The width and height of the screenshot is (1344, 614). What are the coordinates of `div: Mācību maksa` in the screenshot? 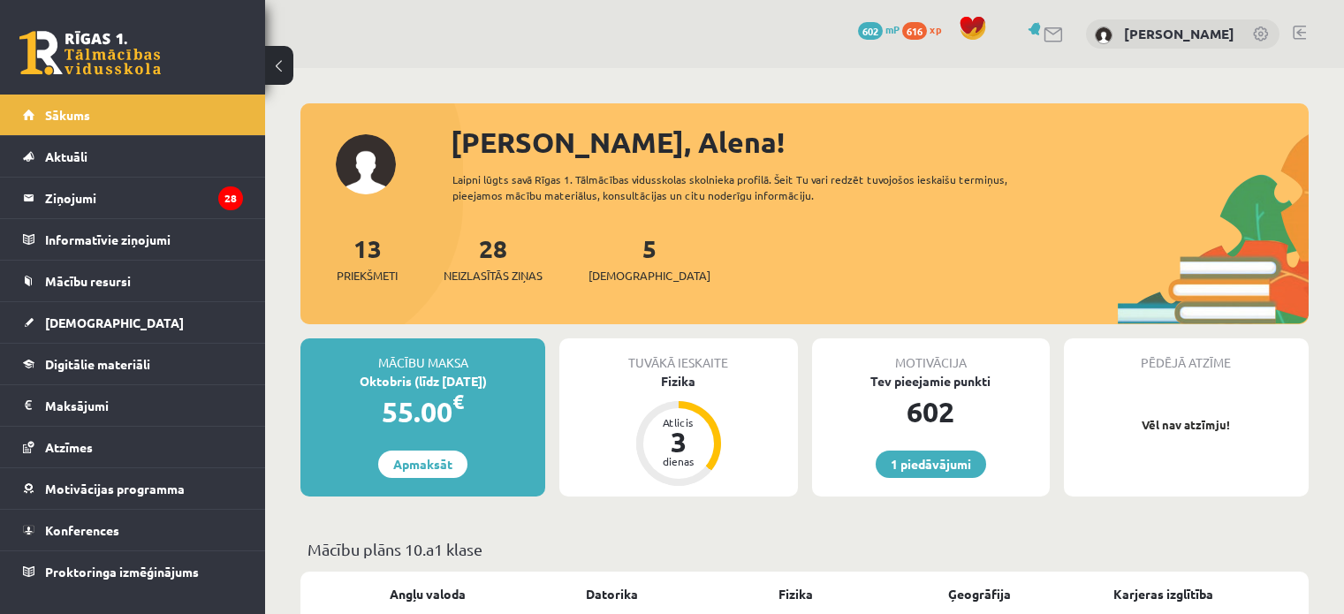 It's located at (422, 355).